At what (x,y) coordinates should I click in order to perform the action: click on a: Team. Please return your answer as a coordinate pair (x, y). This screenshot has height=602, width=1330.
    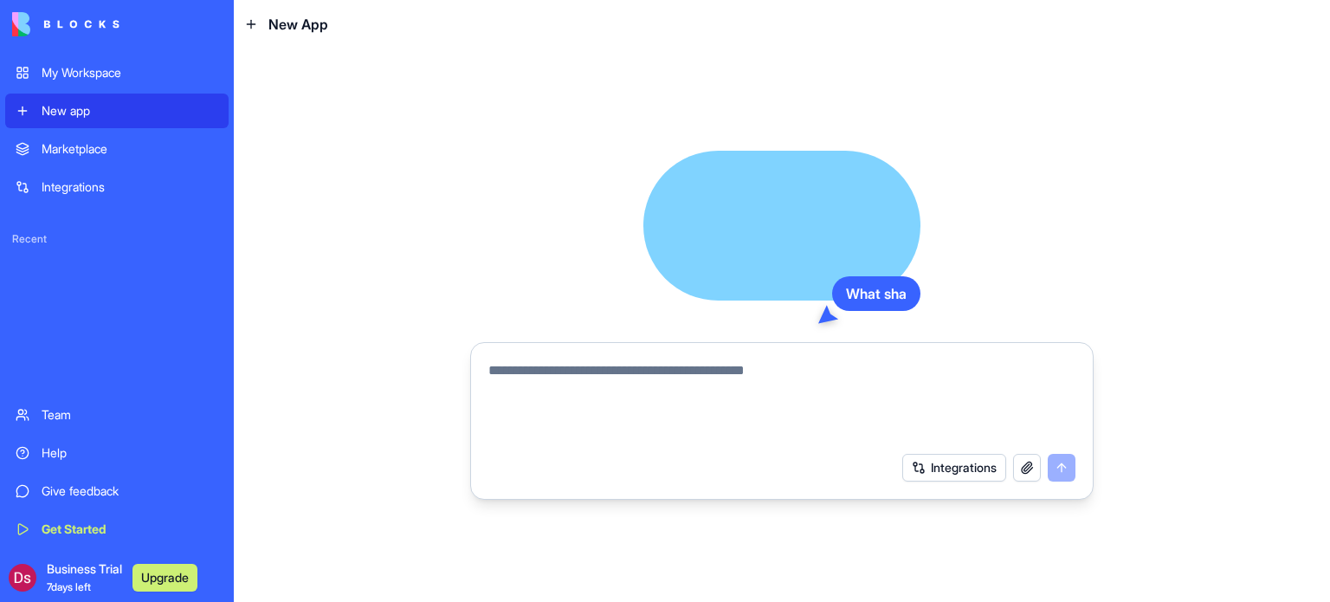
    Looking at the image, I should click on (117, 415).